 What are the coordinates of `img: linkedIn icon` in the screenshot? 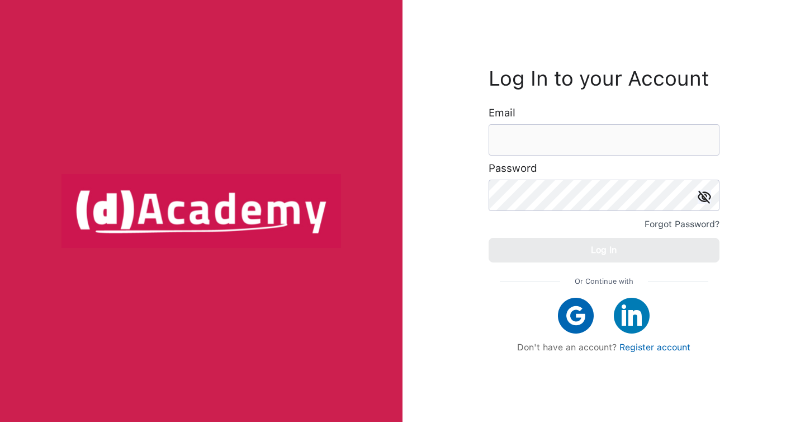 It's located at (632, 315).